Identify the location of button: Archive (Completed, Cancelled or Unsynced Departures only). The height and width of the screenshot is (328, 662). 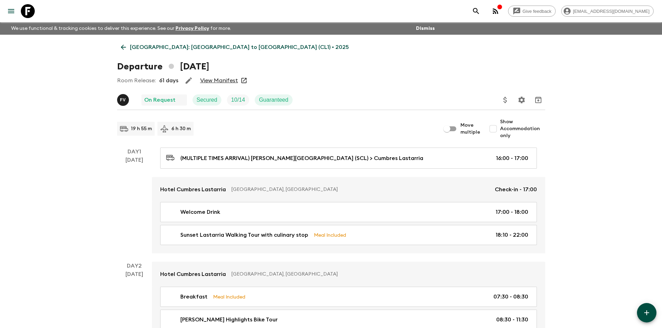
(538, 100).